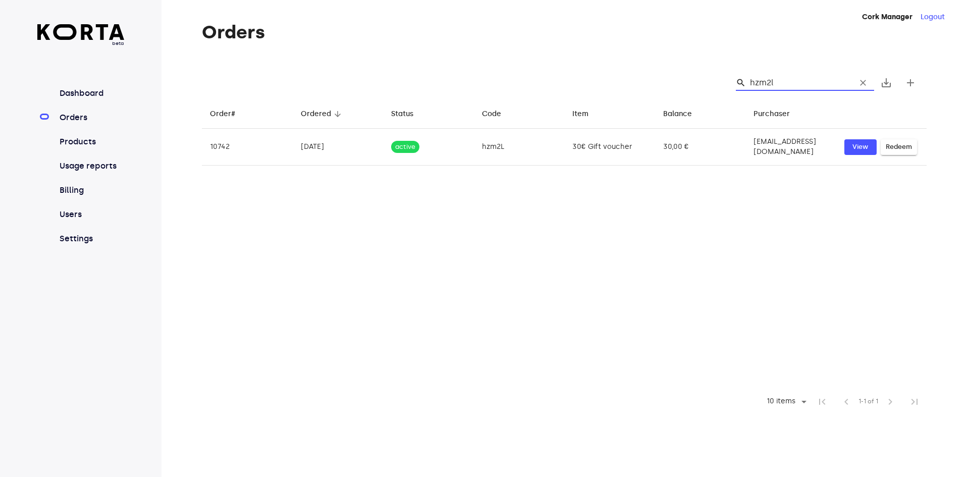 This screenshot has height=477, width=969. I want to click on div: Item, so click(580, 114).